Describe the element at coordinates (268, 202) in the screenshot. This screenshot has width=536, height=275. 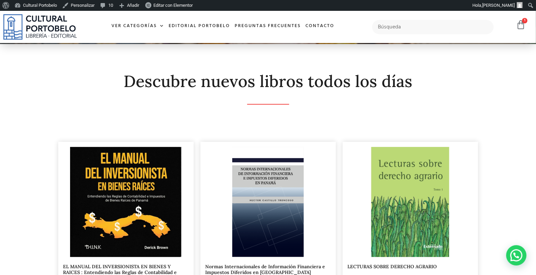
I see `img: Hector-Castillo-T..png` at that location.